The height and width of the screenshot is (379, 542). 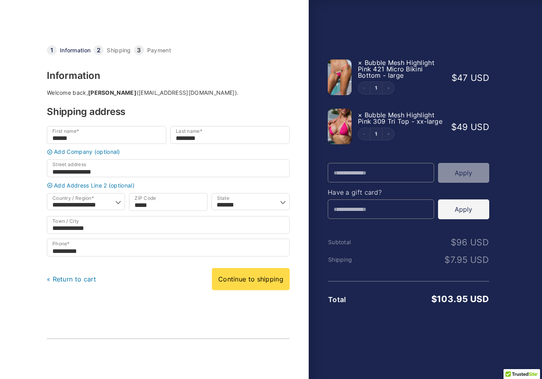 I want to click on h4: Have a gift card?, so click(x=408, y=193).